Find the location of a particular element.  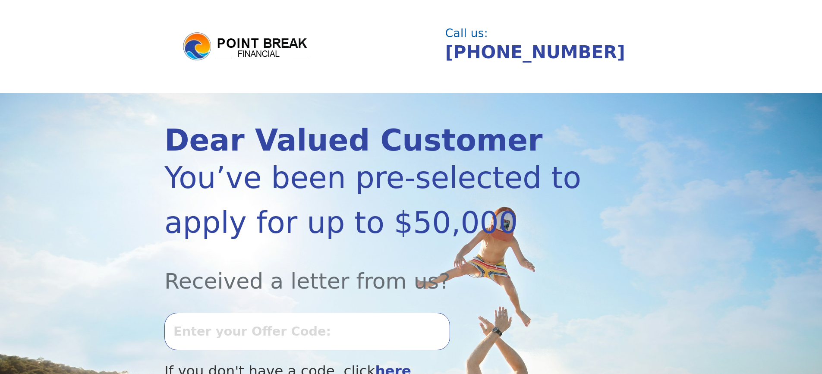

div: Call us: is located at coordinates (548, 33).